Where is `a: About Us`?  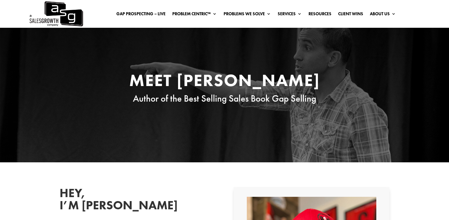 a: About Us is located at coordinates (383, 15).